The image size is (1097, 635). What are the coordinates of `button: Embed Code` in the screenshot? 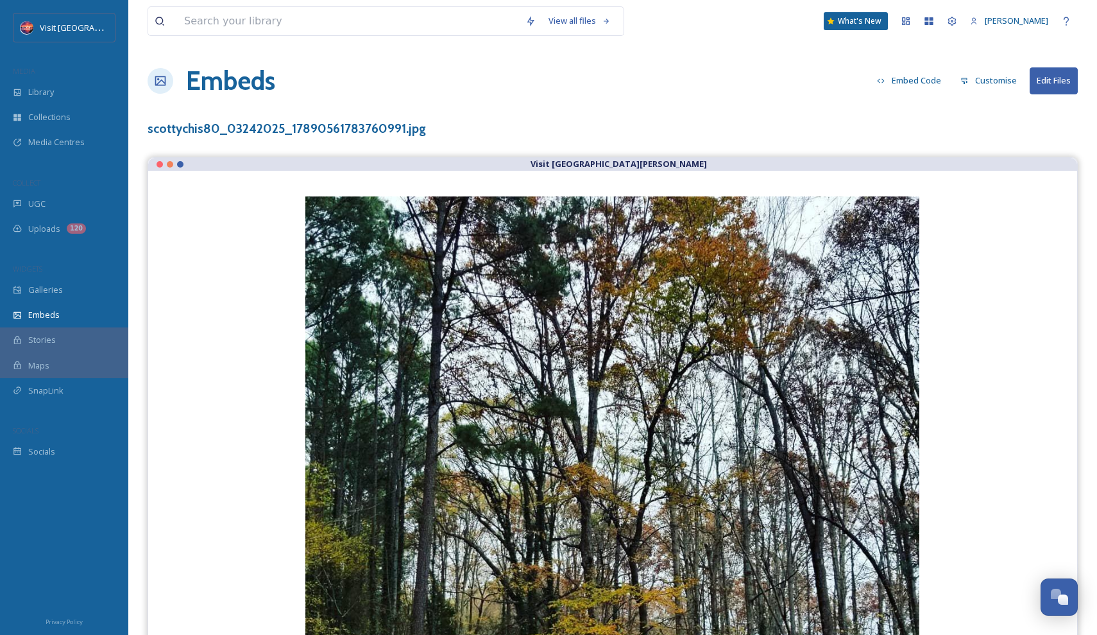 It's located at (909, 80).